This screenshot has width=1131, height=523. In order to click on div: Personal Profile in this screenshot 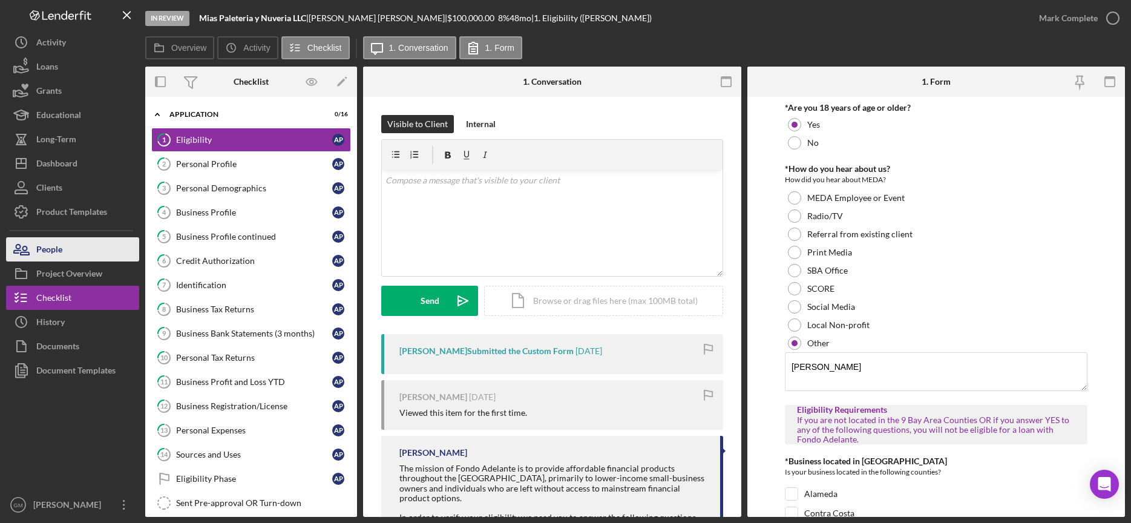, I will do `click(254, 164)`.